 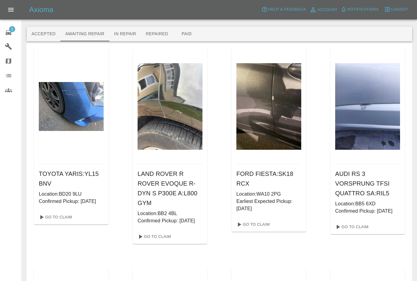 What do you see at coordinates (287, 9) in the screenshot?
I see `span: Help & Feedback` at bounding box center [287, 9].